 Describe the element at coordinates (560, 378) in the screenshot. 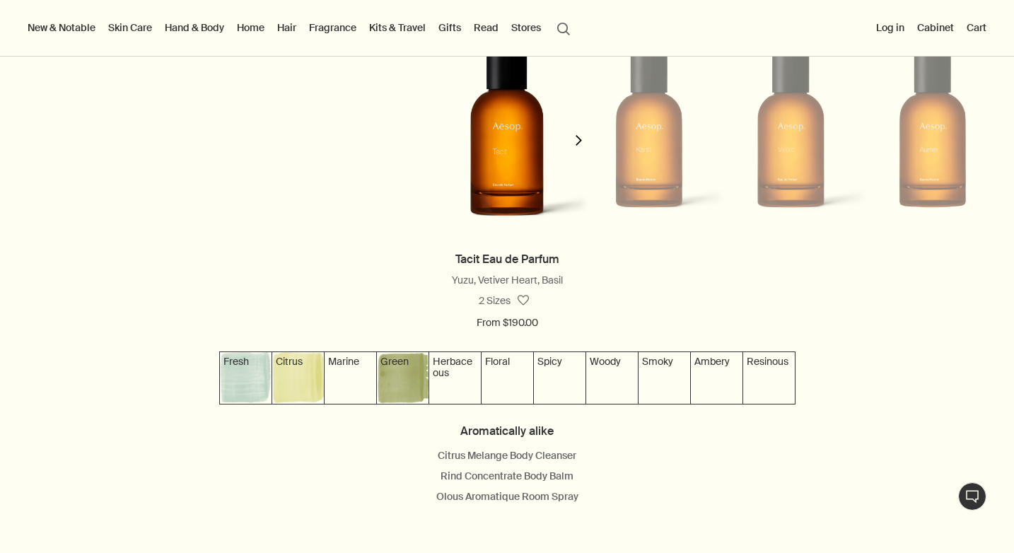

I see `img: Textured rose pink background` at that location.